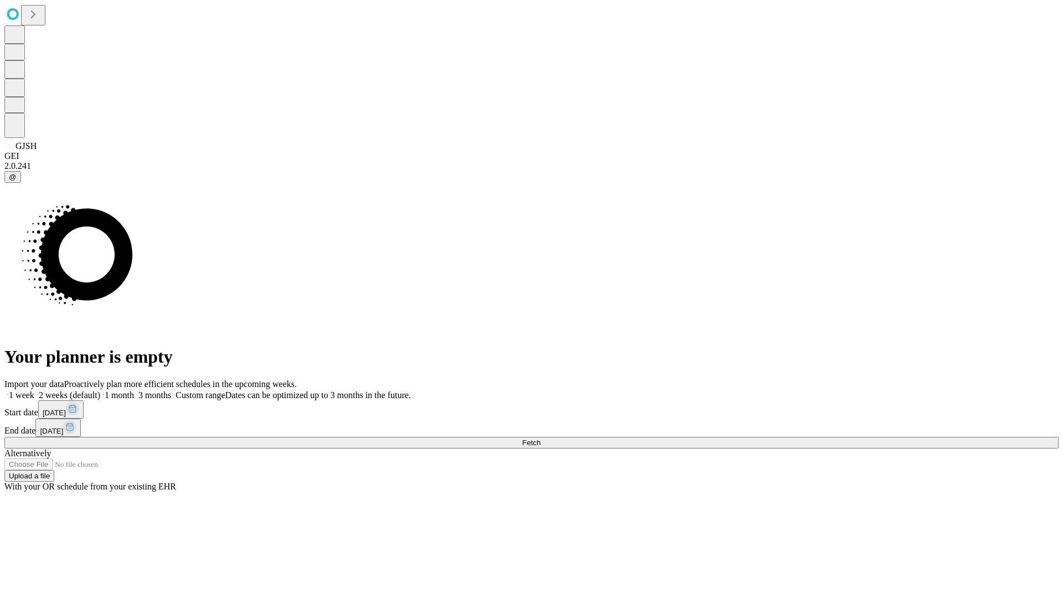  Describe the element at coordinates (26, 146) in the screenshot. I see `span: GJSH` at that location.